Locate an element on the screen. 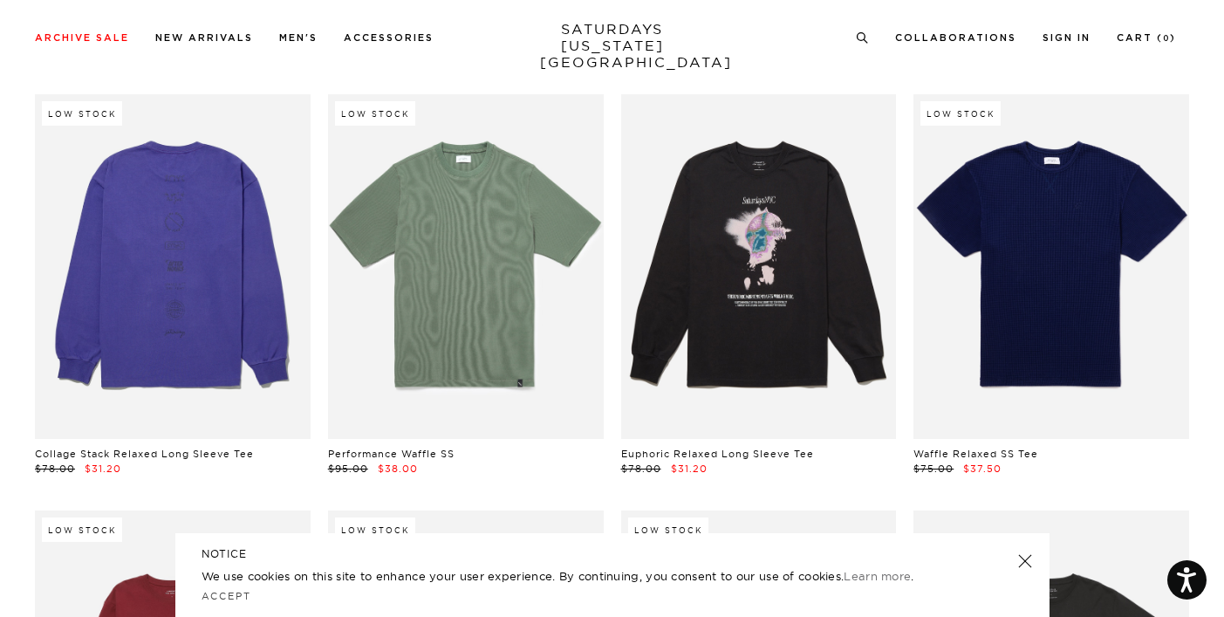 The width and height of the screenshot is (1224, 617). a: Euphoric Relaxed Long Sleeve Tee is located at coordinates (717, 454).